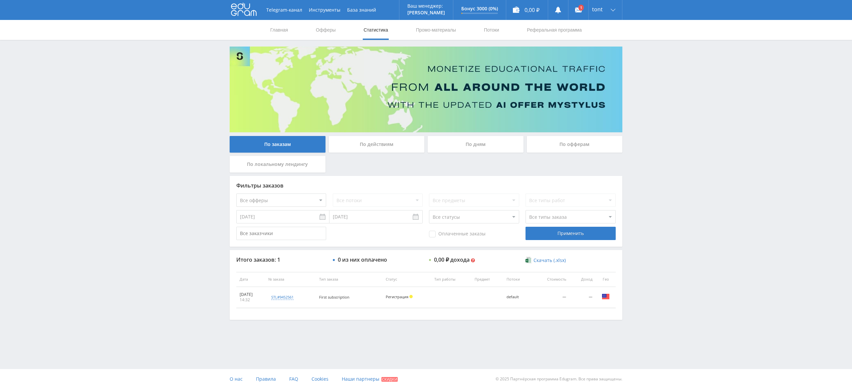  Describe the element at coordinates (320, 379) in the screenshot. I see `span: Cookies` at that location.